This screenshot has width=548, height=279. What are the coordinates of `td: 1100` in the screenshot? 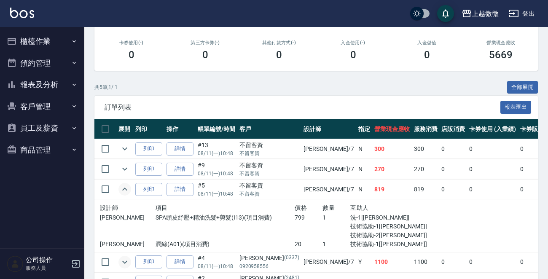 It's located at (426, 262).